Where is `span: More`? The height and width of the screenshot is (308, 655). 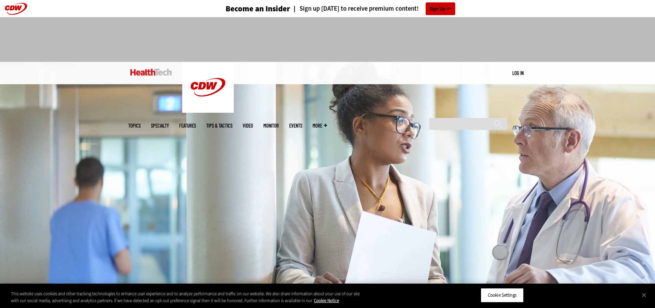 span: More is located at coordinates (320, 125).